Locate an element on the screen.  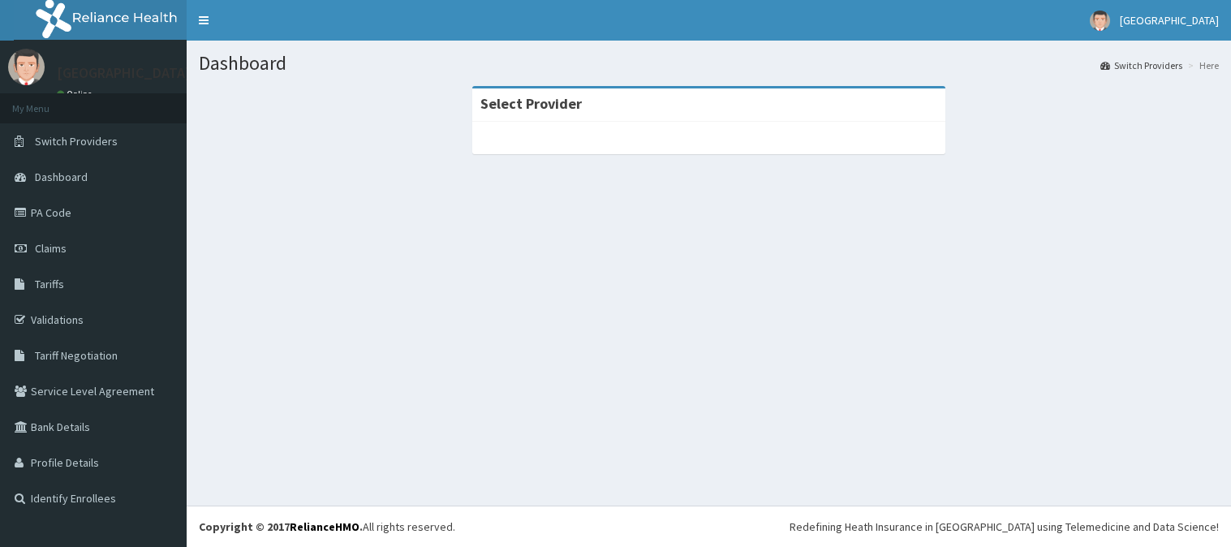
h1: Dashboard is located at coordinates (708, 63).